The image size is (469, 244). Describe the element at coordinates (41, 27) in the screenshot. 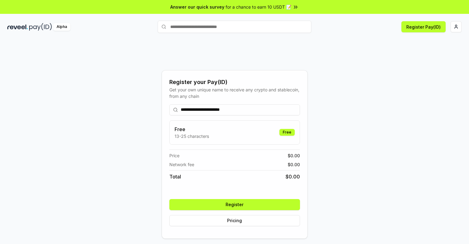

I see `img: pay_id` at that location.